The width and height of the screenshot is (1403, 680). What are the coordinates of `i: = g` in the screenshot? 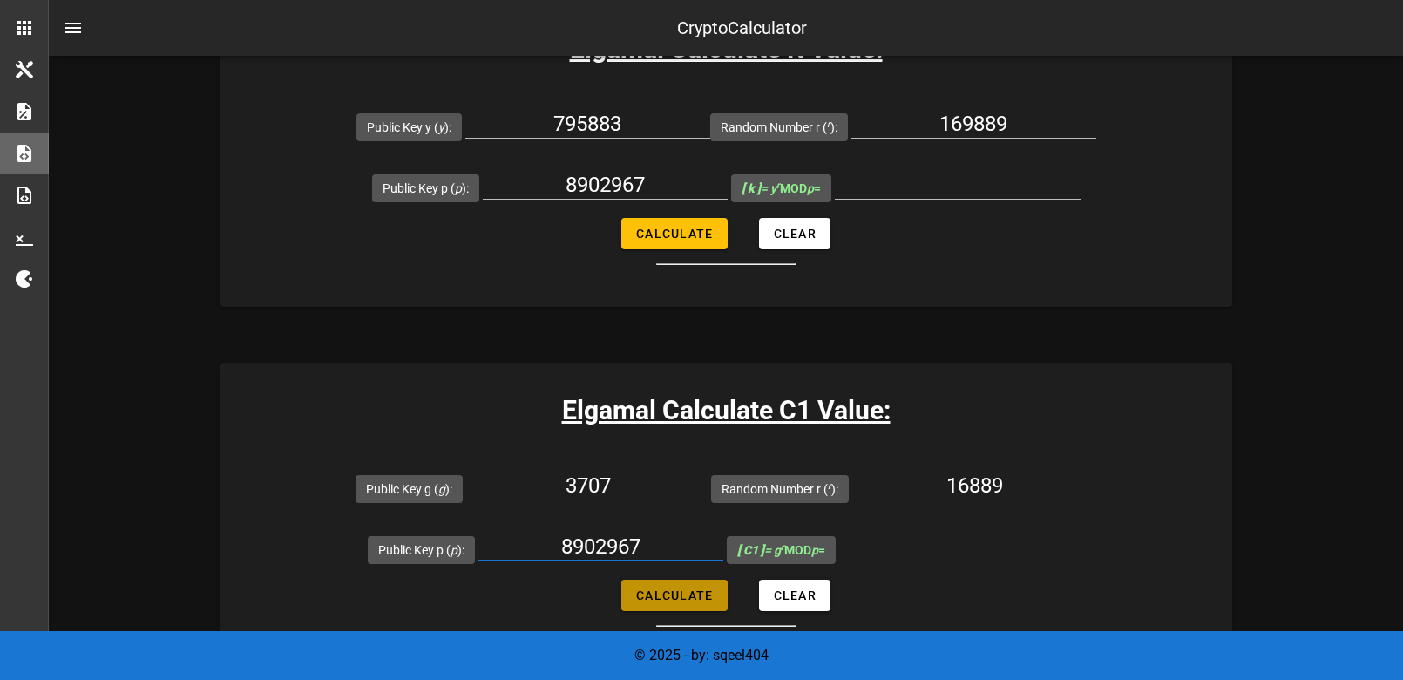 It's located at (761, 550).